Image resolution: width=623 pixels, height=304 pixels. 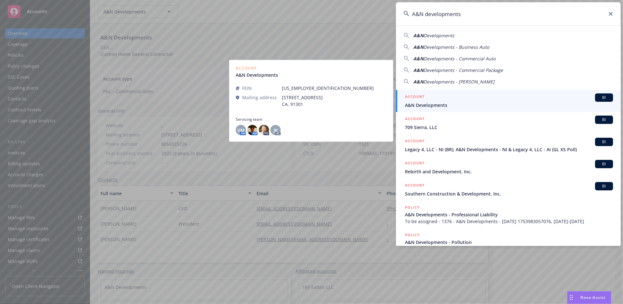 What do you see at coordinates (508, 101) in the screenshot?
I see `a: ACCOUNTBIA&N Developments` at bounding box center [508, 101].